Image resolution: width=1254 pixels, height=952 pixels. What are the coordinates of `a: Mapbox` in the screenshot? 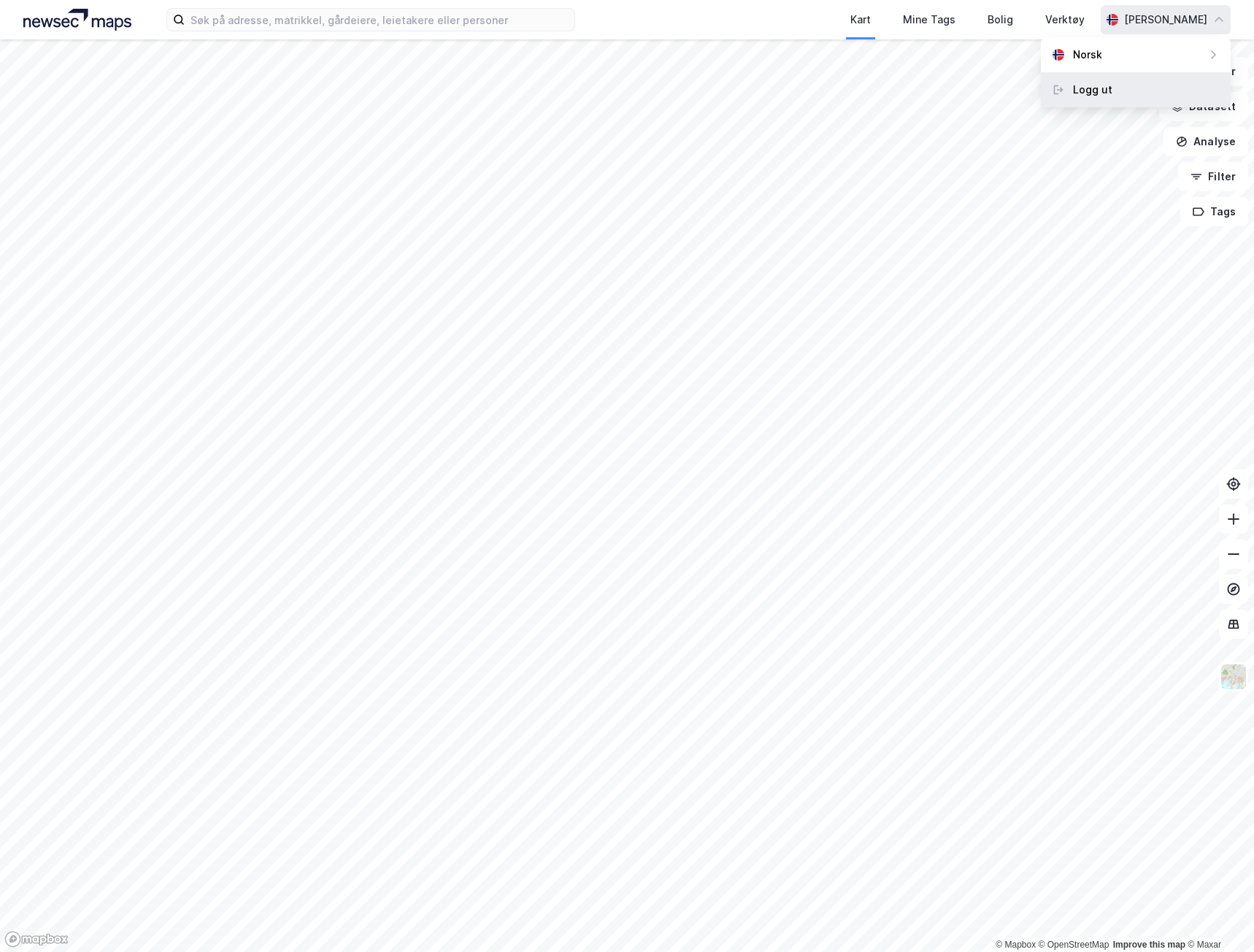 It's located at (1015, 944).